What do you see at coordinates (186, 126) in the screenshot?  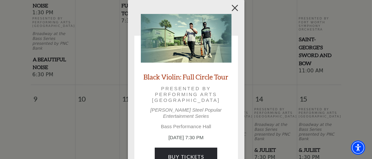 I see `p: Bass Performance Hall` at bounding box center [186, 126].